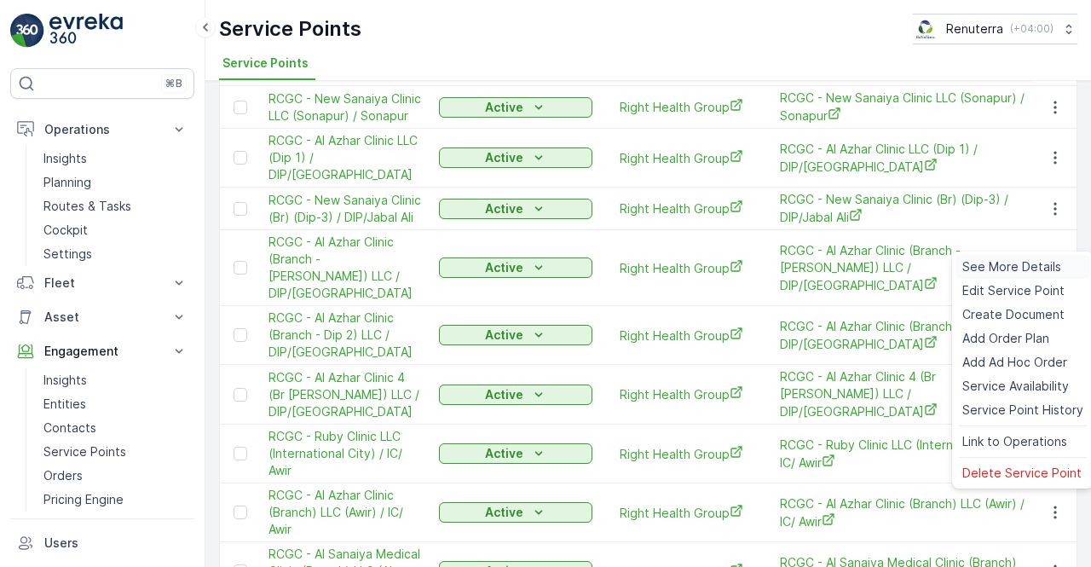 This screenshot has height=567, width=1091. I want to click on span: Service Availability, so click(1015, 386).